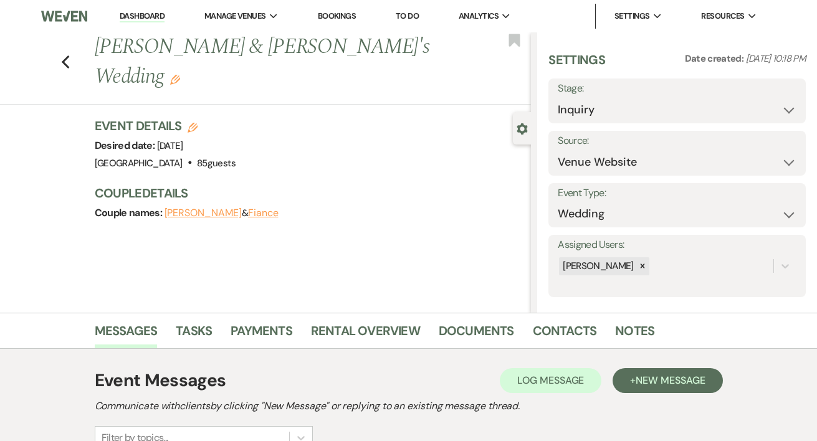 Image resolution: width=817 pixels, height=441 pixels. What do you see at coordinates (565, 335) in the screenshot?
I see `a: Contacts` at bounding box center [565, 335].